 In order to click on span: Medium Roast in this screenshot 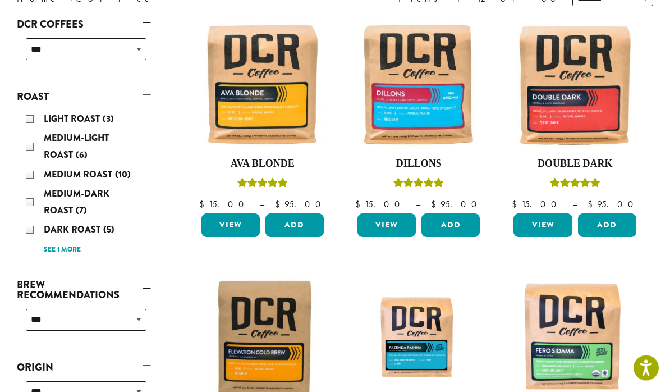, I will do `click(79, 175)`.